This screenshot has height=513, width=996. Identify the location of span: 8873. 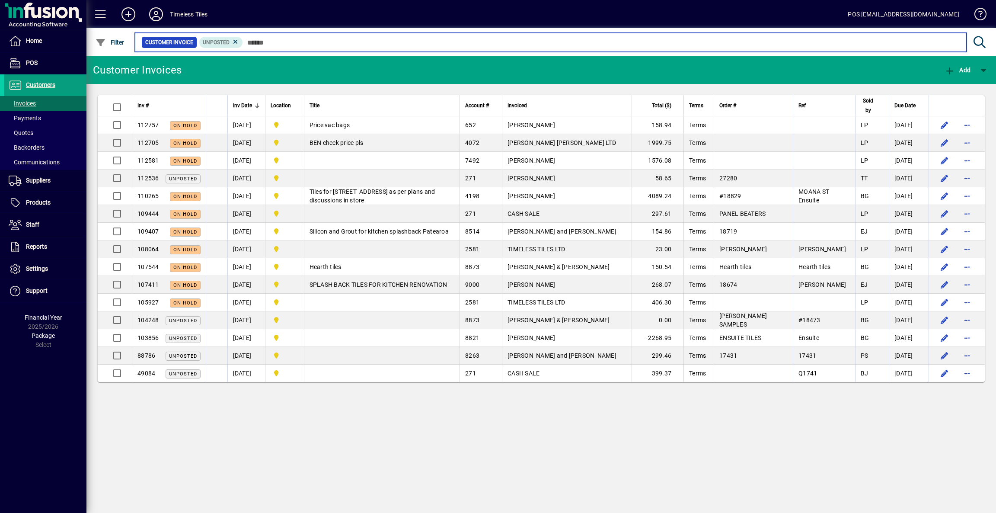
(472, 267).